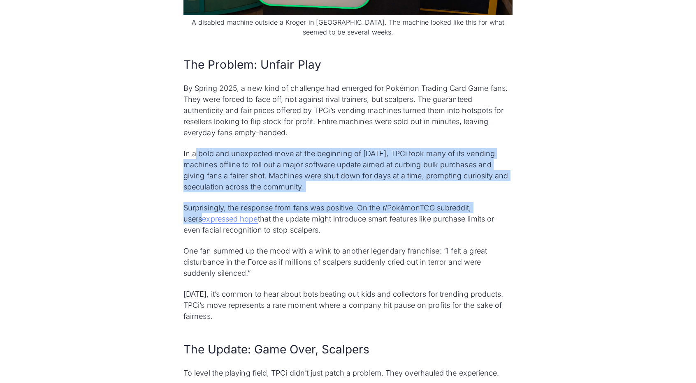 The height and width of the screenshot is (383, 696). What do you see at coordinates (348, 110) in the screenshot?
I see `p: By Spring 2025, a new kind of challenge had emerged for Pokémon Trading Card Game fans. They were...` at bounding box center [348, 110].